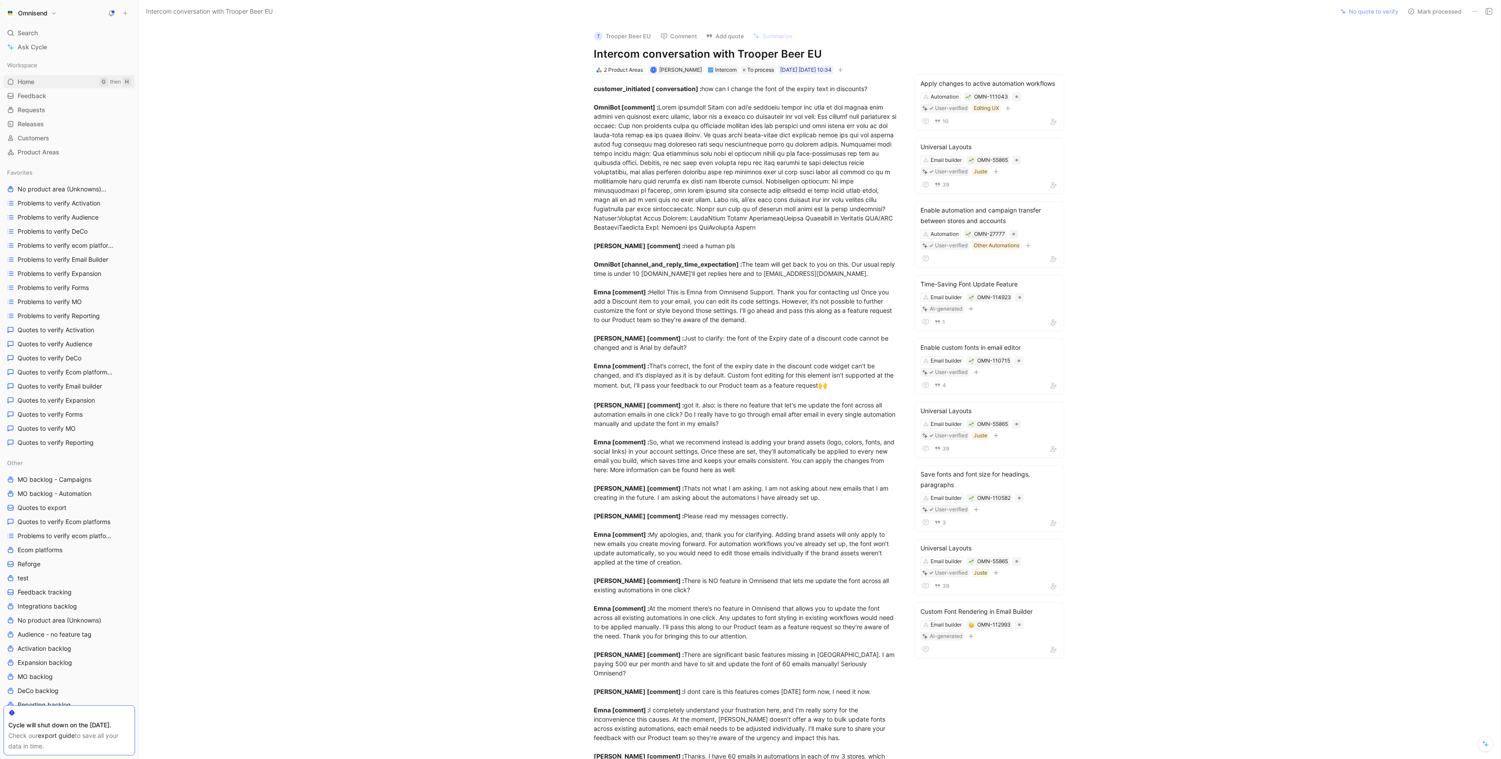 Image resolution: width=1501 pixels, height=759 pixels. What do you see at coordinates (31, 124) in the screenshot?
I see `span: Releases` at bounding box center [31, 124].